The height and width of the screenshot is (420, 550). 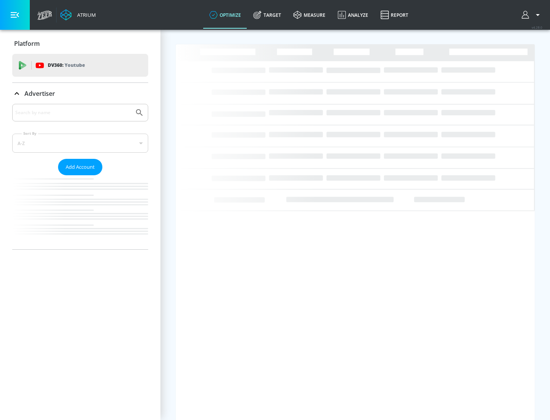 What do you see at coordinates (225, 15) in the screenshot?
I see `a: optimize` at bounding box center [225, 15].